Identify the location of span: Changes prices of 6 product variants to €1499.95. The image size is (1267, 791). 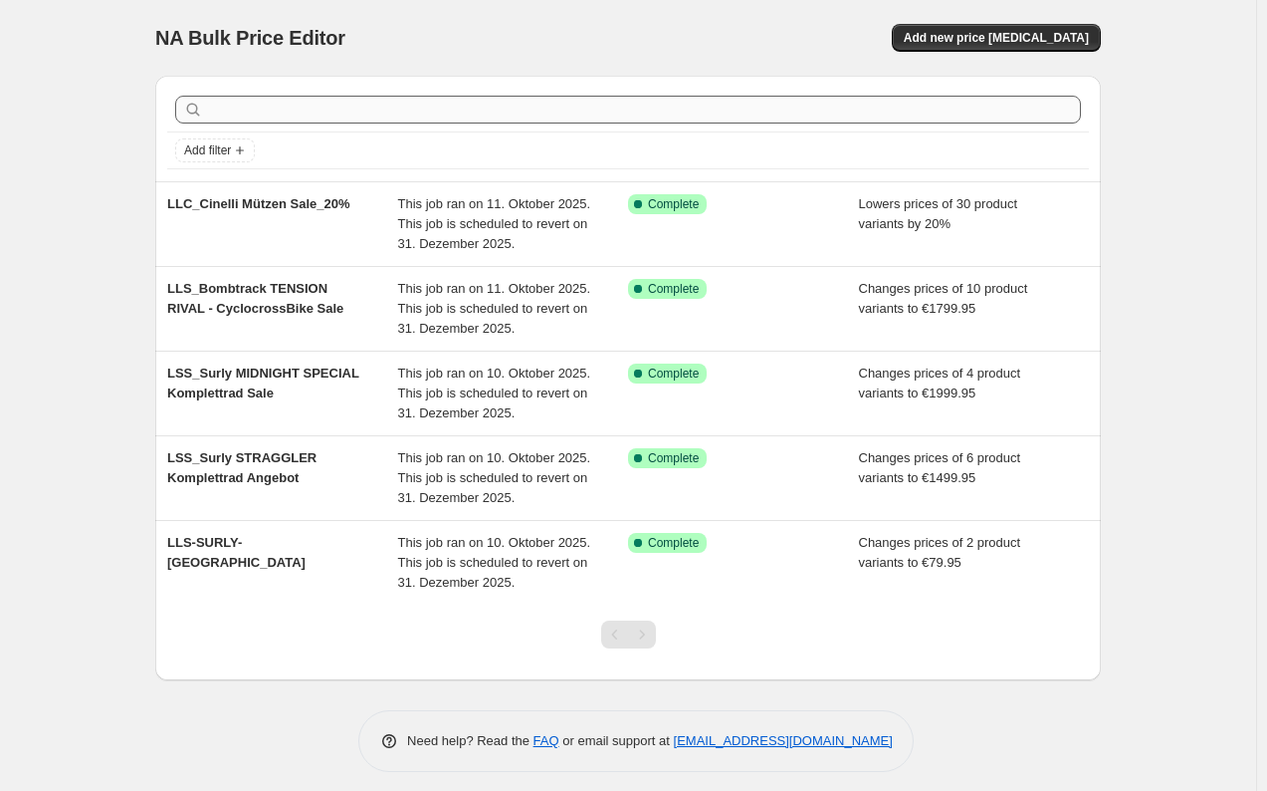
(940, 467).